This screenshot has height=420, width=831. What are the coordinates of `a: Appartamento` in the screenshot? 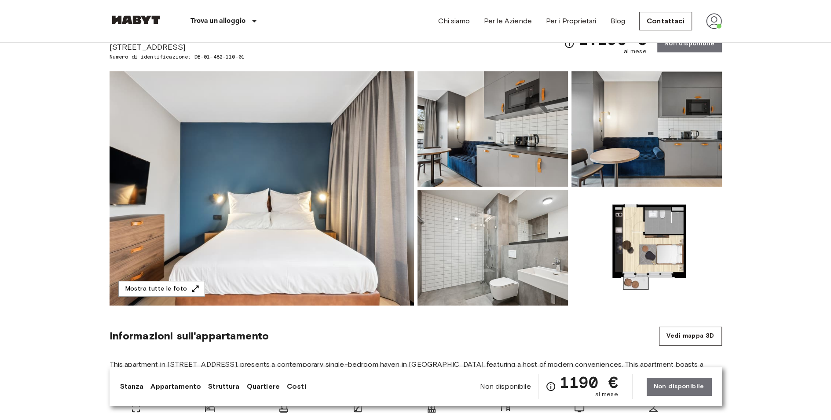 It's located at (176, 386).